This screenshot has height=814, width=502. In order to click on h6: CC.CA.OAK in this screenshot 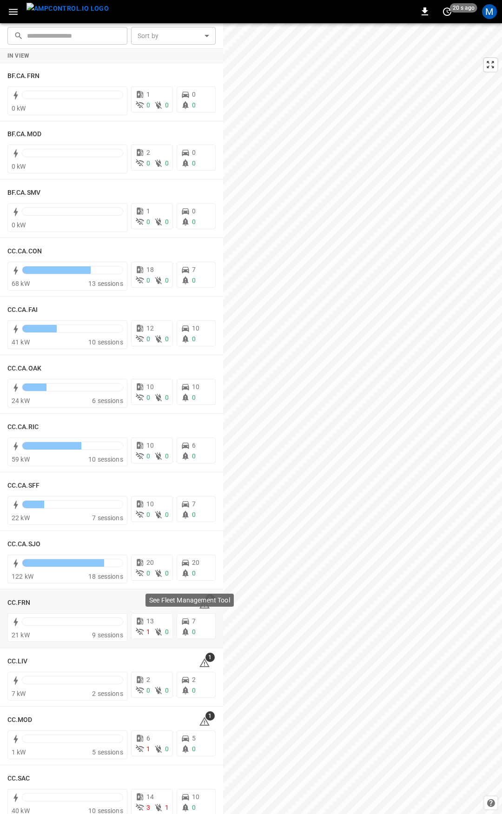, I will do `click(24, 369)`.